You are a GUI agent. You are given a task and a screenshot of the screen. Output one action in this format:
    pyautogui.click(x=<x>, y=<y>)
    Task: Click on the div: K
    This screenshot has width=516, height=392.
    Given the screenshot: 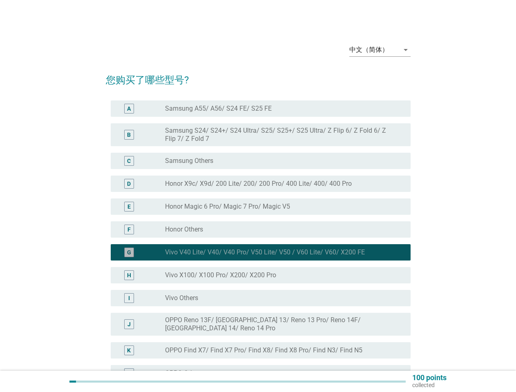 What is the action you would take?
    pyautogui.click(x=129, y=350)
    